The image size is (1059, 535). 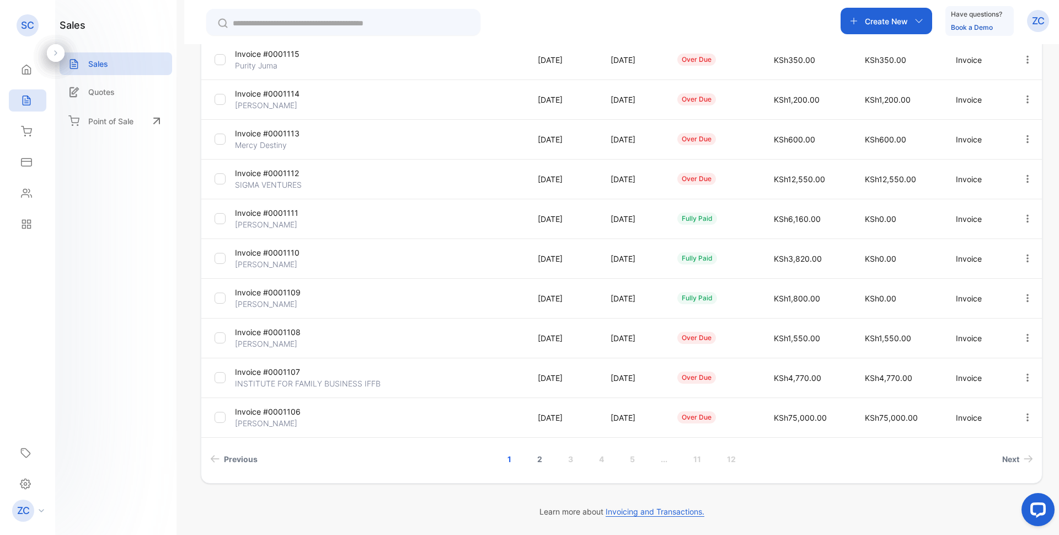 What do you see at coordinates (116, 121) in the screenshot?
I see `a: Point of Sale` at bounding box center [116, 121].